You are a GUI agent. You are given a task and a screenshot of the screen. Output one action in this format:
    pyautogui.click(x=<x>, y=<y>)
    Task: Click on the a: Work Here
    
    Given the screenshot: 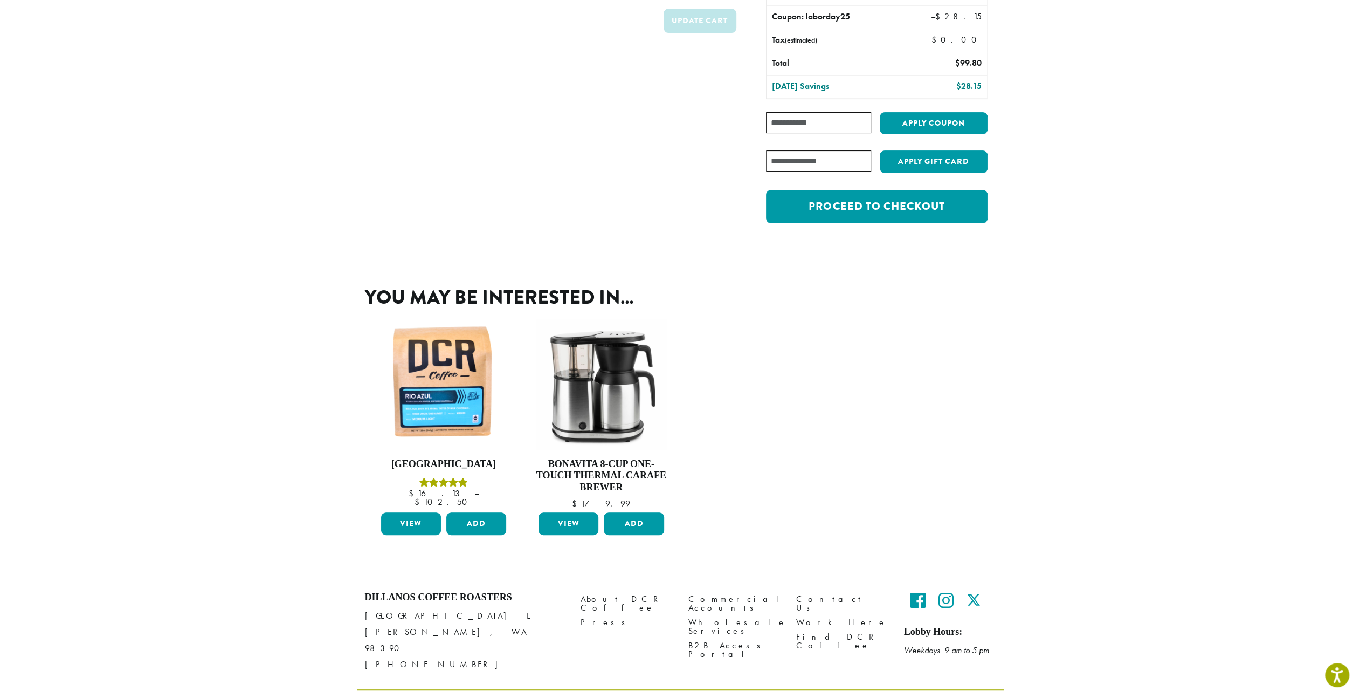 What is the action you would take?
    pyautogui.click(x=842, y=622)
    